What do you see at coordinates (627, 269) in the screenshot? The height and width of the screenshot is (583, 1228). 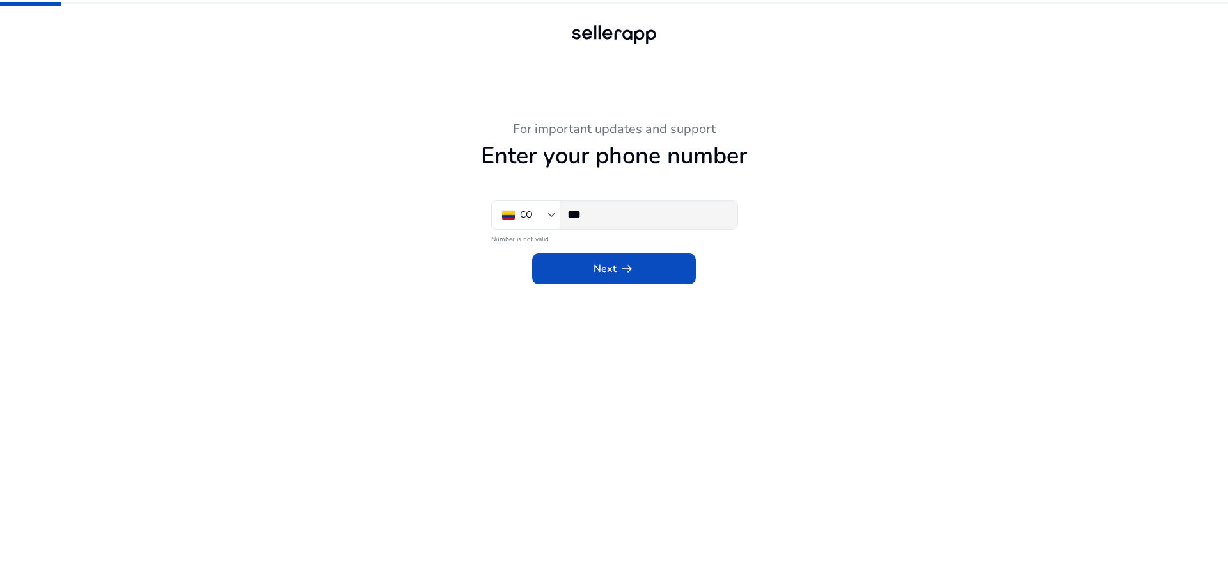 I see `span: arrow_right_alt` at bounding box center [627, 269].